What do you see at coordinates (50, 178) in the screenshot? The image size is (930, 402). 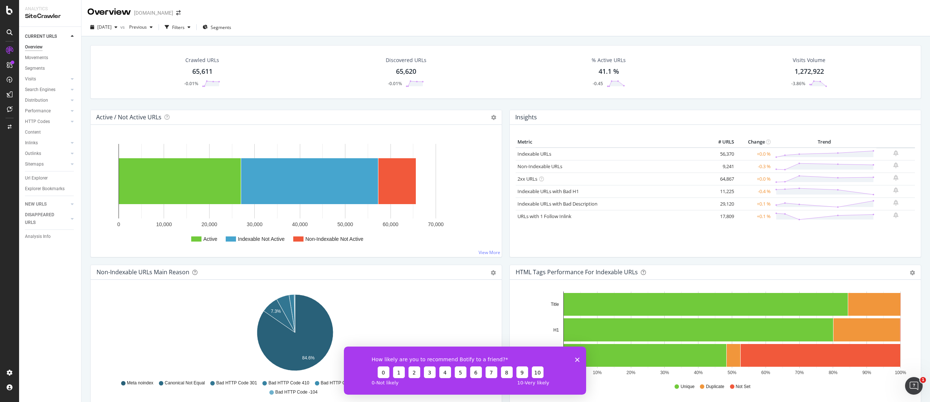 I see `a: Url Explorer` at bounding box center [50, 178].